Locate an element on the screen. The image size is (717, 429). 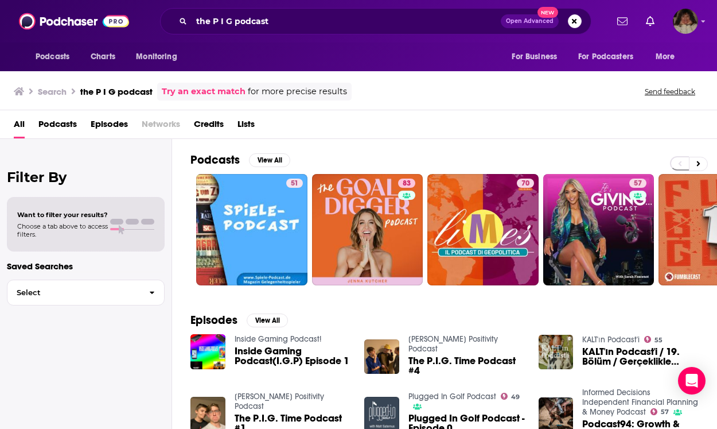
img: The P.I.G. Time Podcast #4 is located at coordinates (382, 356).